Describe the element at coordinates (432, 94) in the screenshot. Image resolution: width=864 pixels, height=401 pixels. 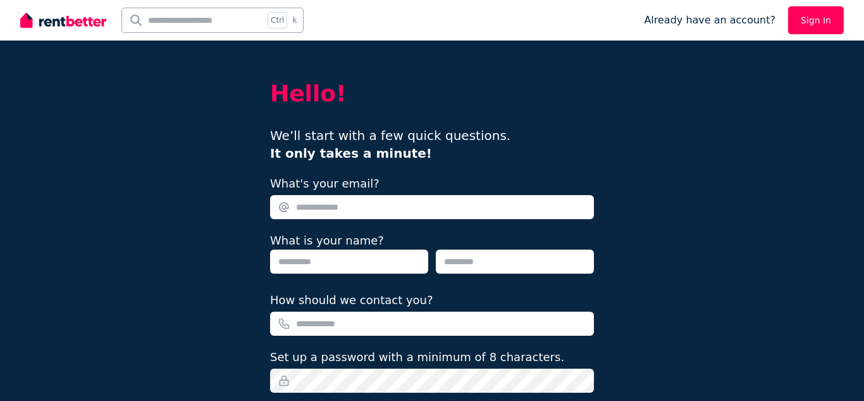
I see `h2: Hello!` at that location.